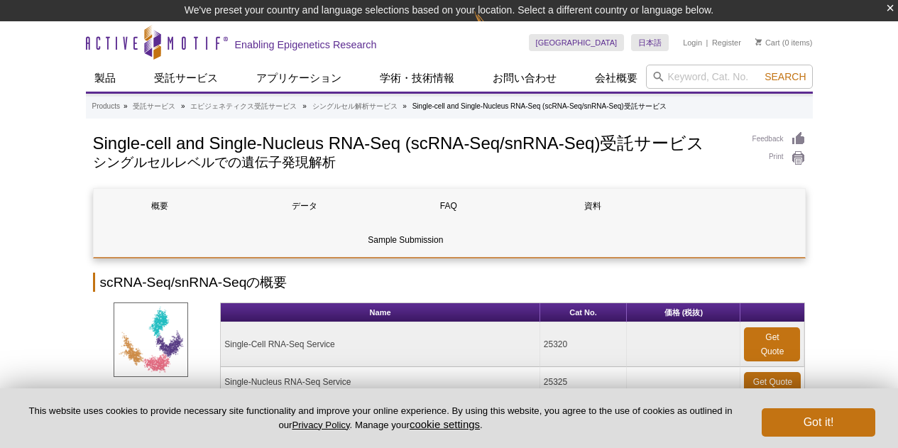 The width and height of the screenshot is (898, 448). What do you see at coordinates (380, 382) in the screenshot?
I see `td: Single-Nucleus RNA-Seq Service` at bounding box center [380, 382].